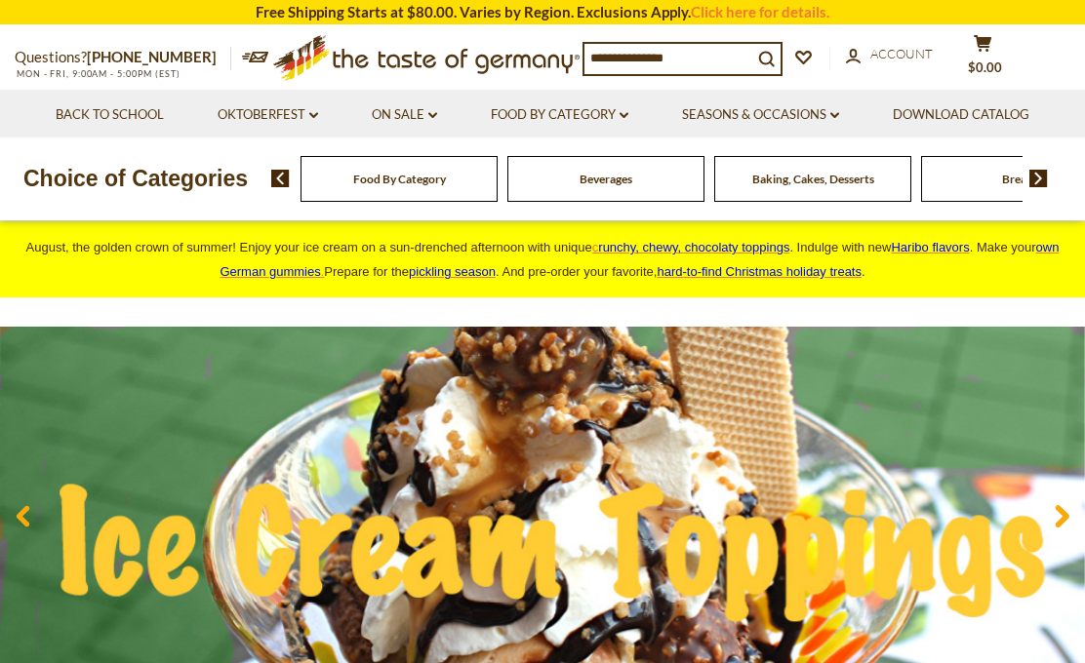 Image resolution: width=1085 pixels, height=663 pixels. Describe the element at coordinates (813, 179) in the screenshot. I see `a: Baking, Cakes, Desserts` at that location.